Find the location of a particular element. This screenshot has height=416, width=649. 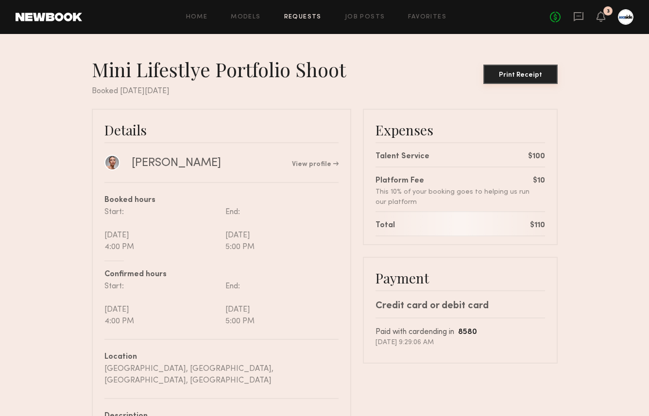

div: Credit card or debit card is located at coordinates (460, 306).